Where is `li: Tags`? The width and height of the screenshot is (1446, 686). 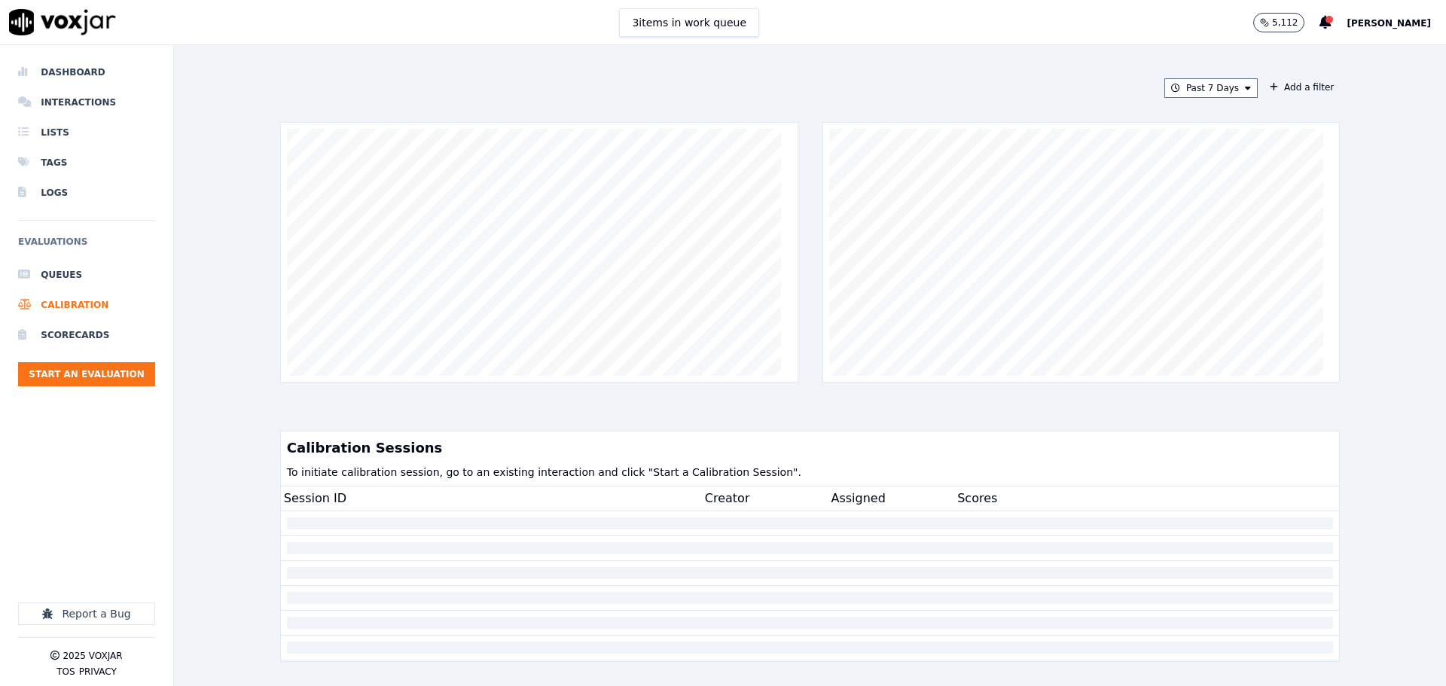
li: Tags is located at coordinates (87, 163).